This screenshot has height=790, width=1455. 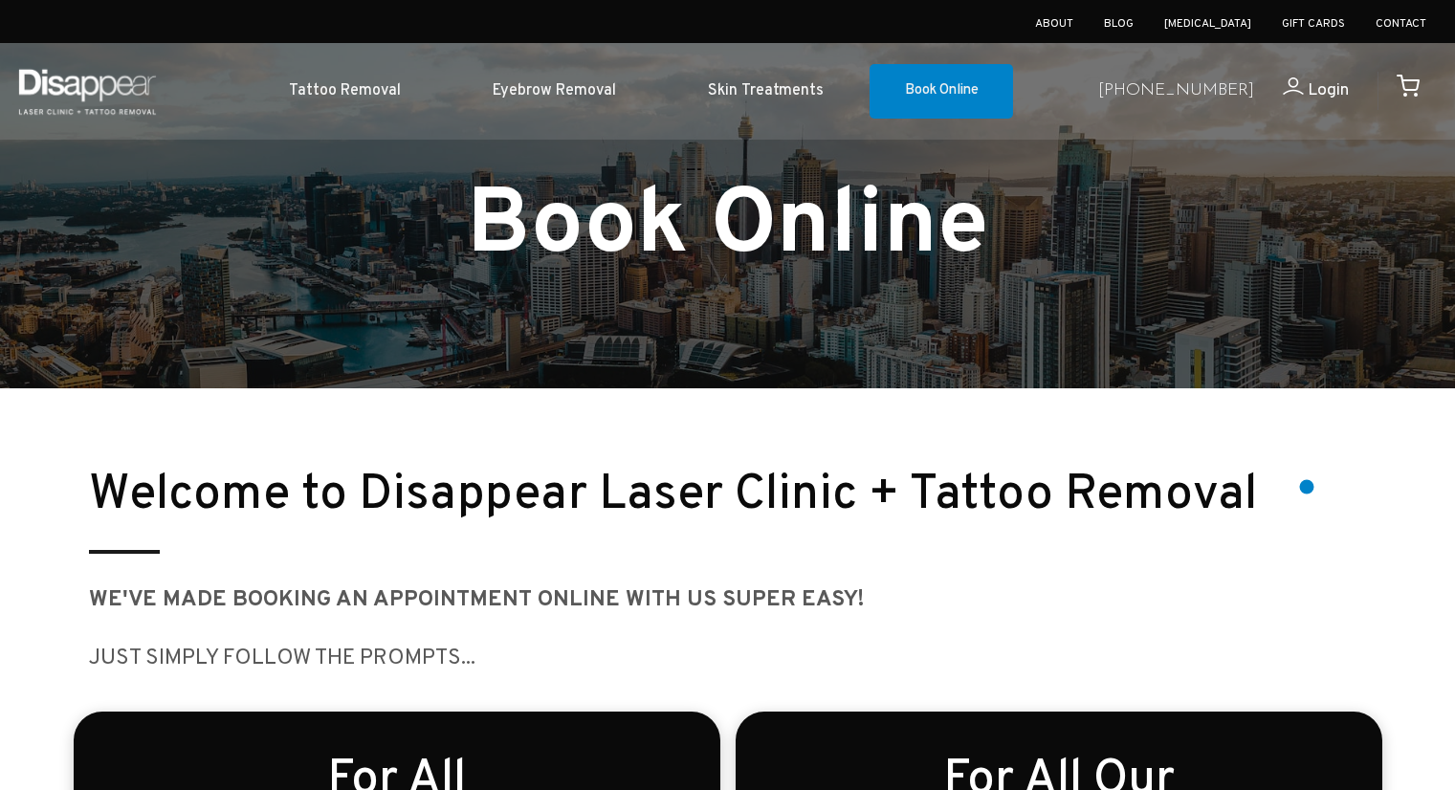 What do you see at coordinates (476, 600) in the screenshot?
I see `strong: We've made booking AN appointment ONLINE WITH US SUPER EASY!` at bounding box center [476, 600].